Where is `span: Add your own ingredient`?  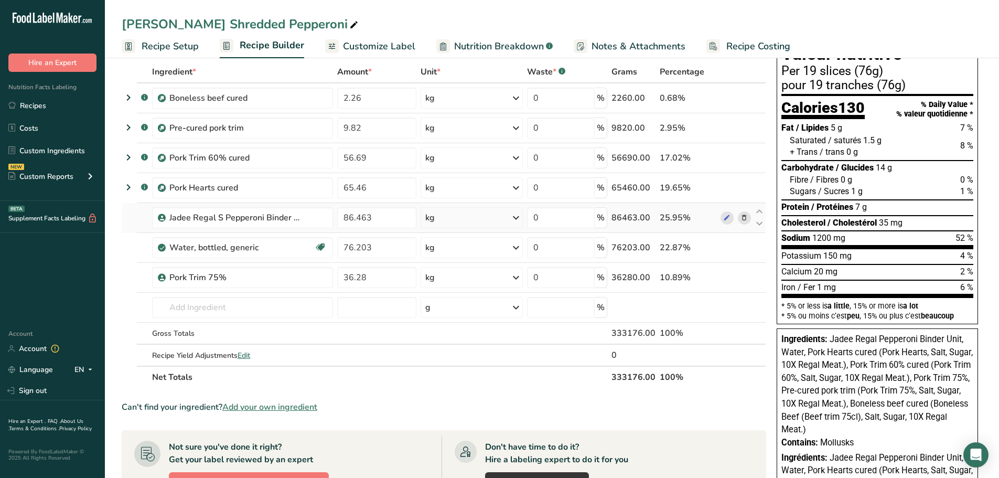 span: Add your own ingredient is located at coordinates (270, 407).